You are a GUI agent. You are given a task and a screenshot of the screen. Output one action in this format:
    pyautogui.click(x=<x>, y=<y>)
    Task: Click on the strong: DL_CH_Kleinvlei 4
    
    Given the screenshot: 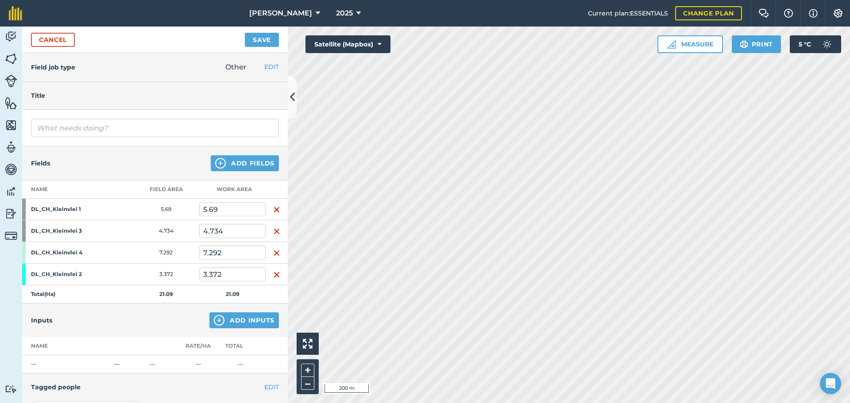 What is the action you would take?
    pyautogui.click(x=66, y=253)
    